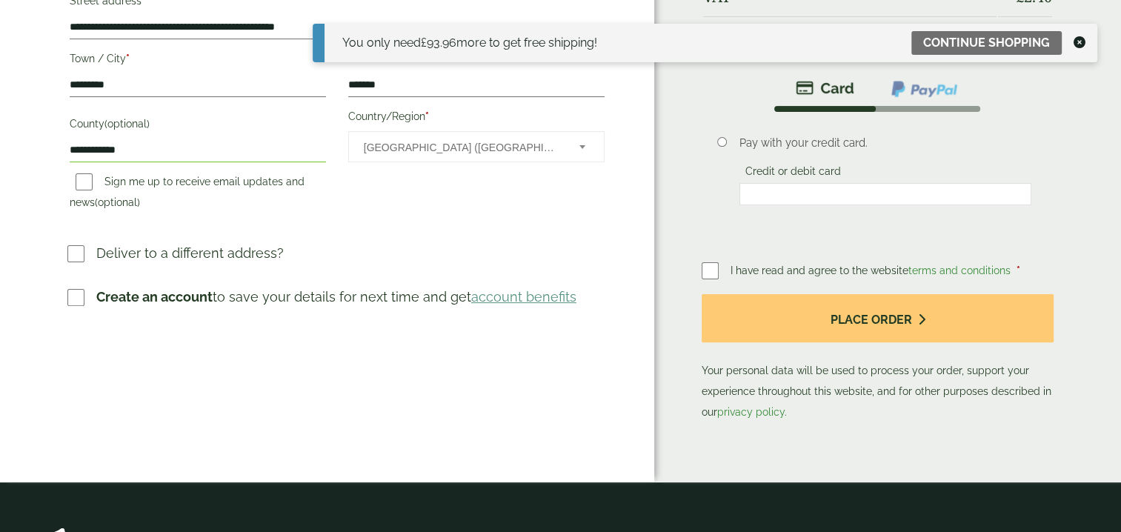 This screenshot has height=532, width=1121. Describe the element at coordinates (198, 61) in the screenshot. I see `label: Town / City` at that location.